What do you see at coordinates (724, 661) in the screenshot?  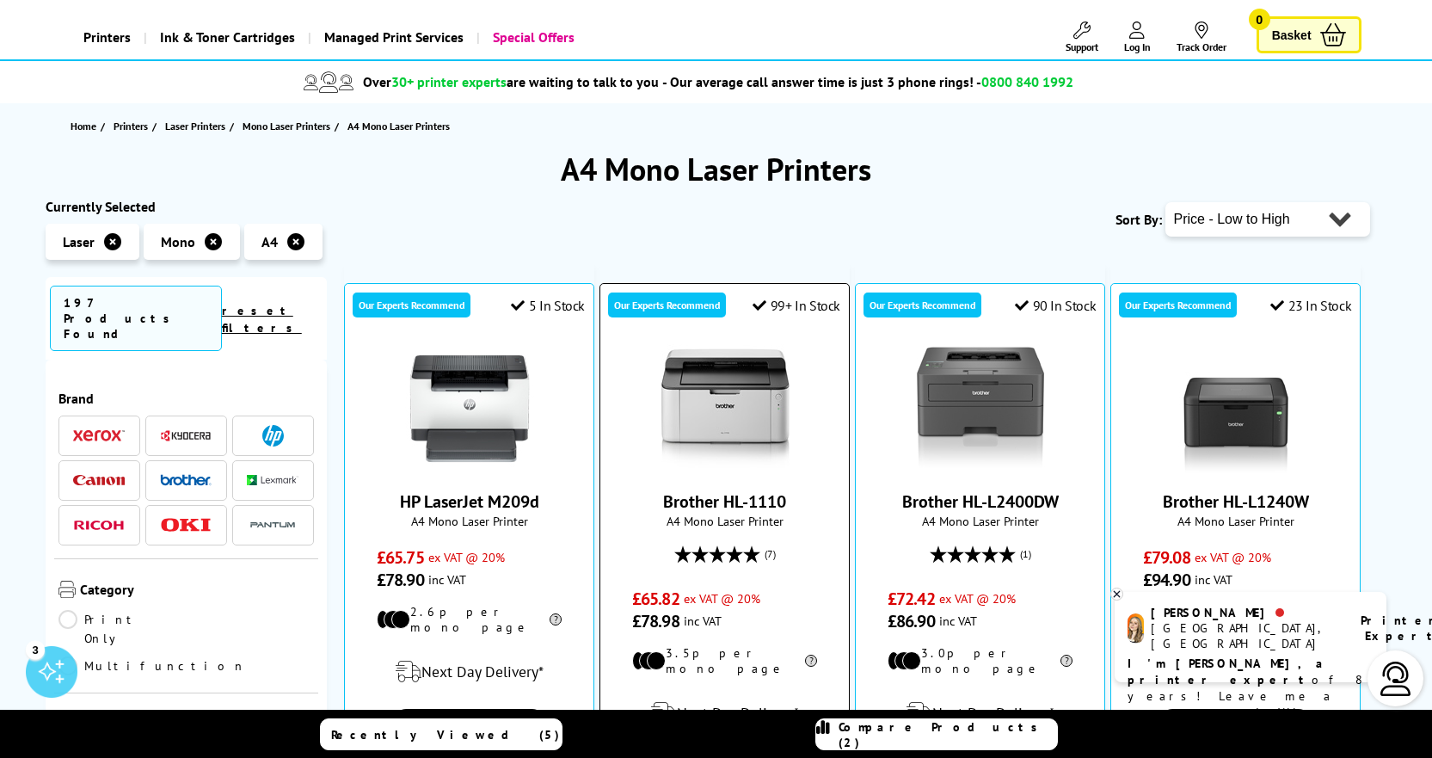 I see `li: 3.5p per mono page` at bounding box center [724, 661].